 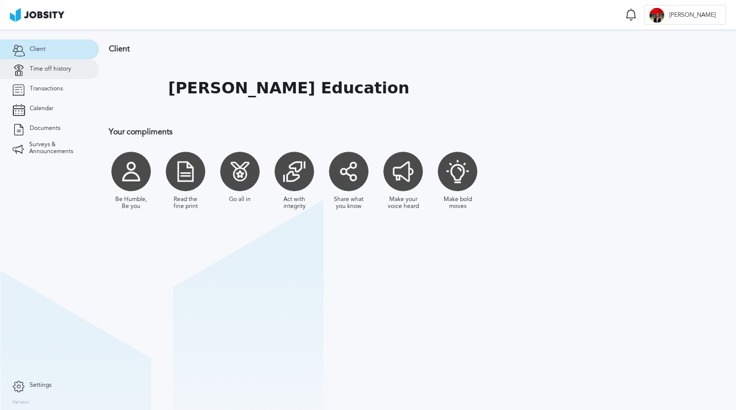 I want to click on div: Make bold moves, so click(x=457, y=203).